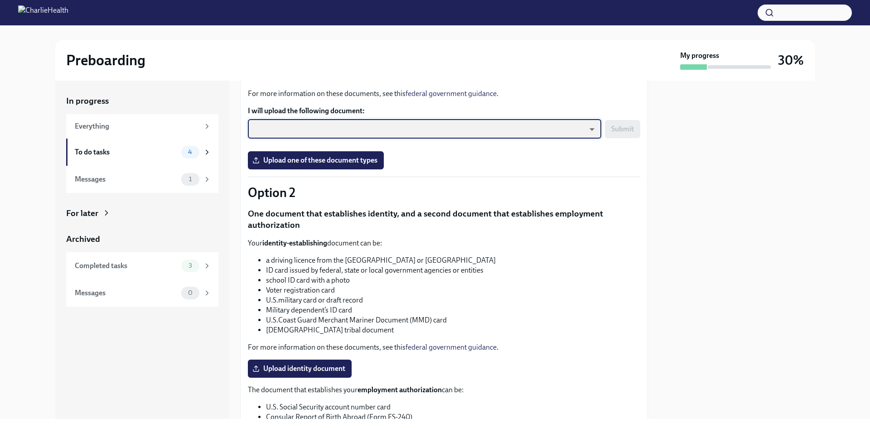  Describe the element at coordinates (791, 60) in the screenshot. I see `h3: 30%` at that location.